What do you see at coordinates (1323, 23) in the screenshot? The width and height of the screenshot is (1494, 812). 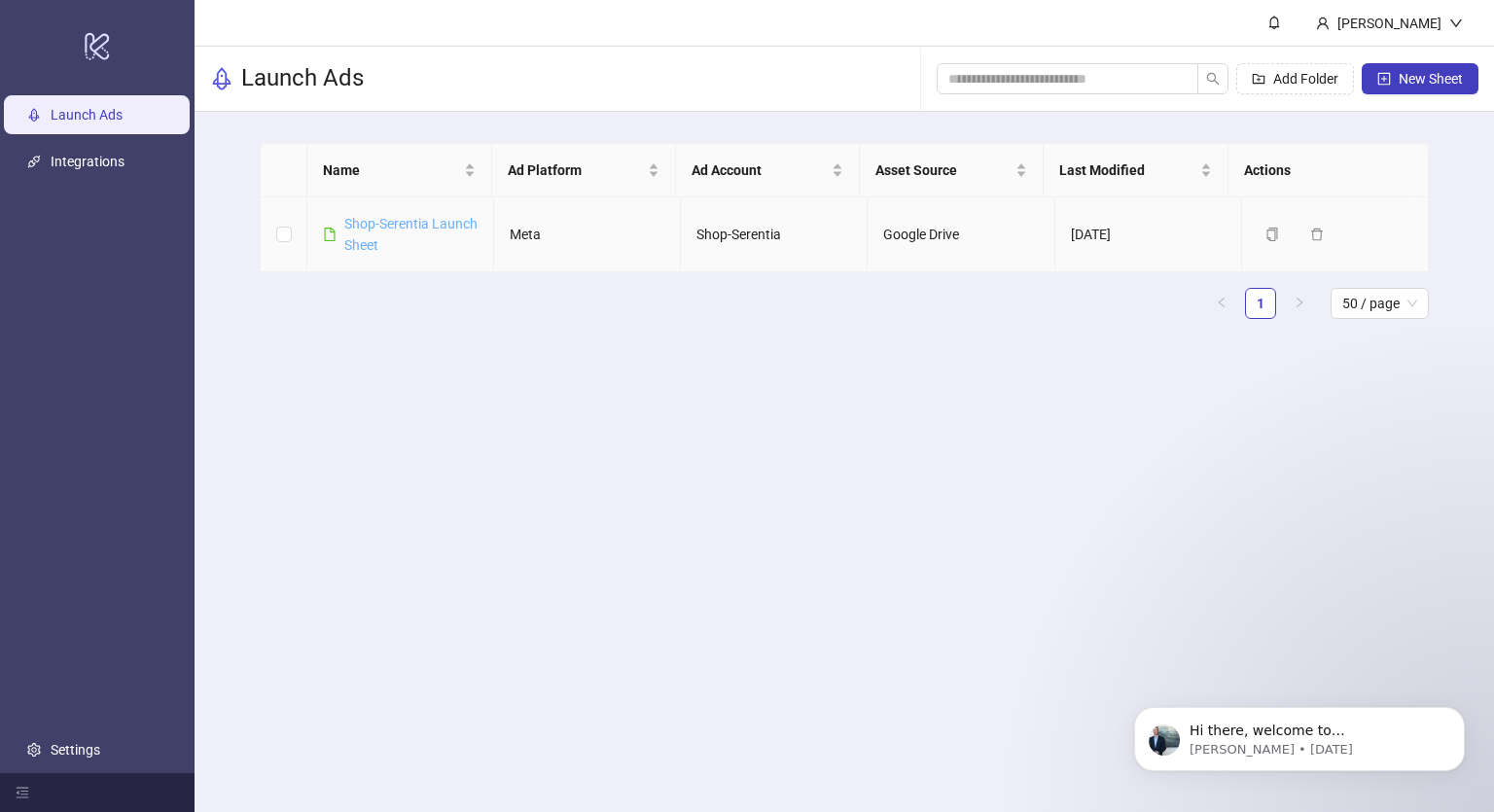 I see `span: user` at bounding box center [1323, 23].